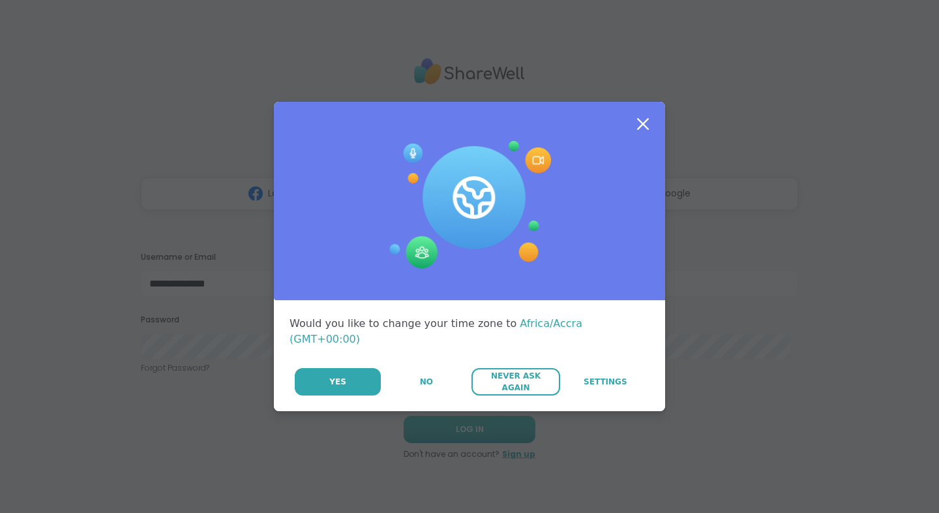 The height and width of the screenshot is (513, 939). I want to click on span: No, so click(427, 382).